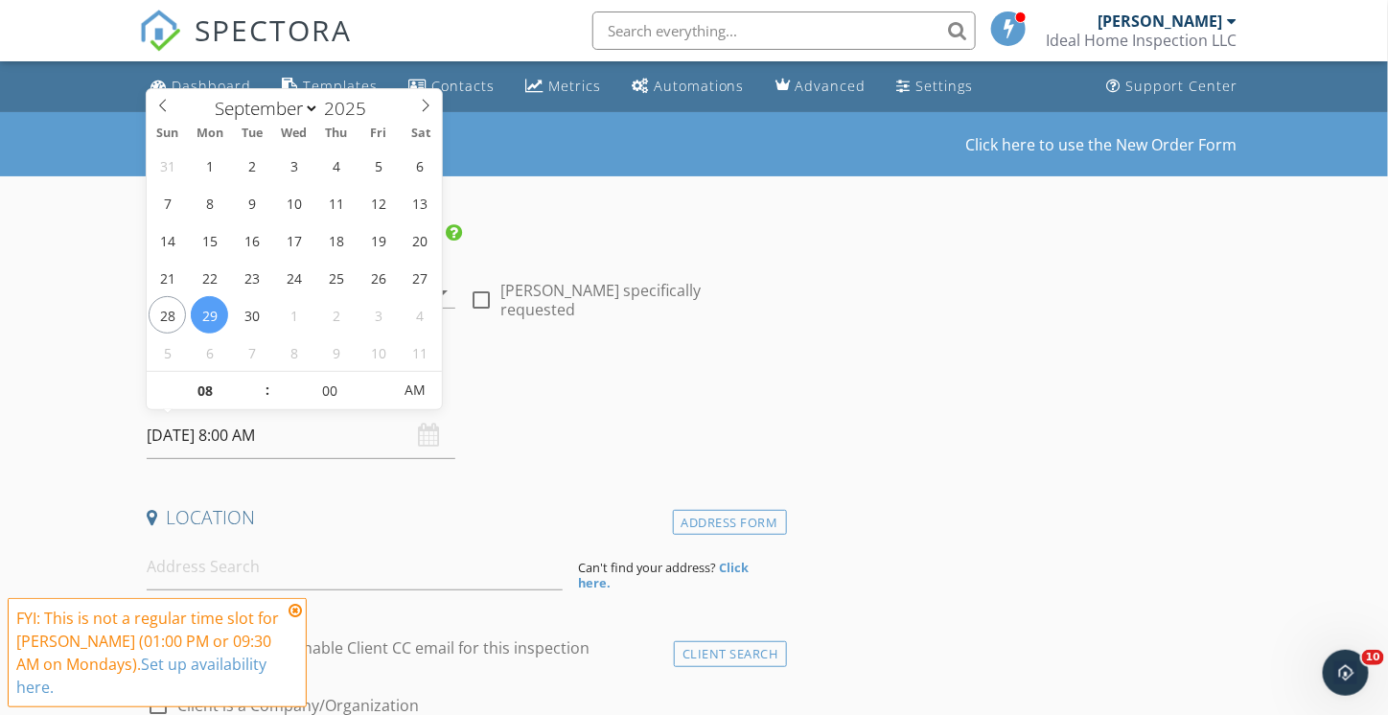  I want to click on span: September 6, 2025, so click(420, 165).